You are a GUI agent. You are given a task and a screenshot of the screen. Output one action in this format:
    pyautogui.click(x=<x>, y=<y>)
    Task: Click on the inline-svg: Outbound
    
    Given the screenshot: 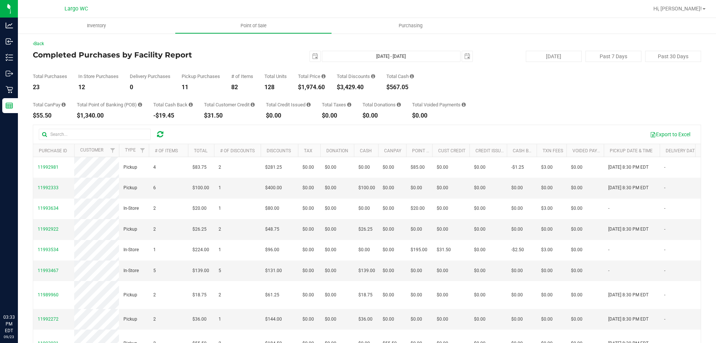 What is the action you would take?
    pyautogui.click(x=9, y=73)
    